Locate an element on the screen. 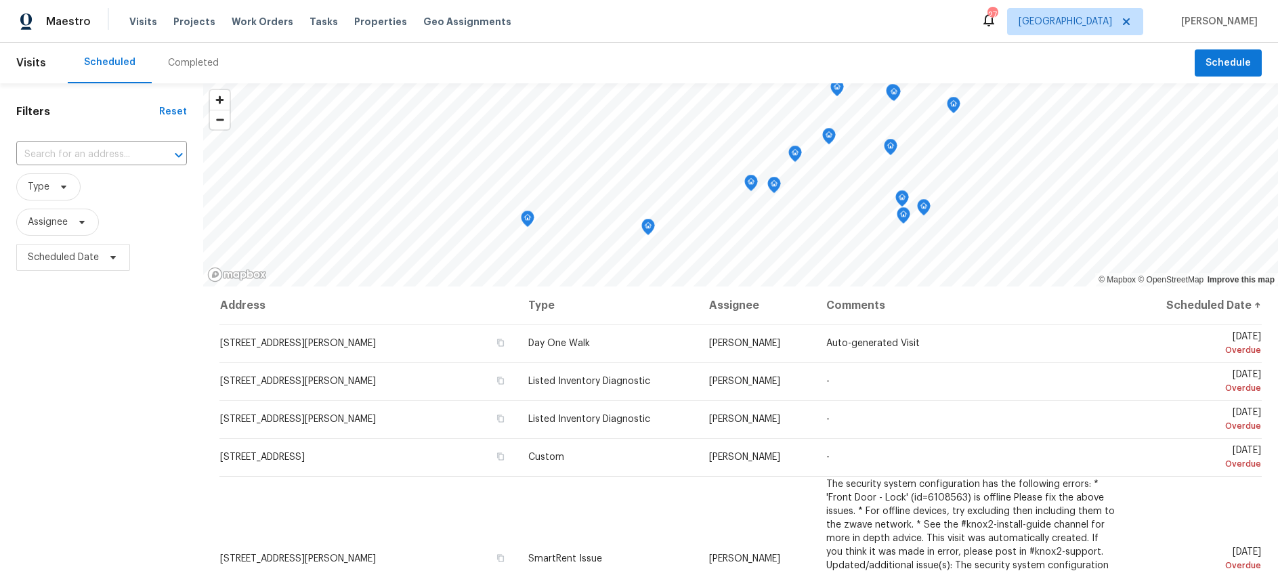 This screenshot has width=1278, height=573. div: Scheduled is located at coordinates (110, 62).